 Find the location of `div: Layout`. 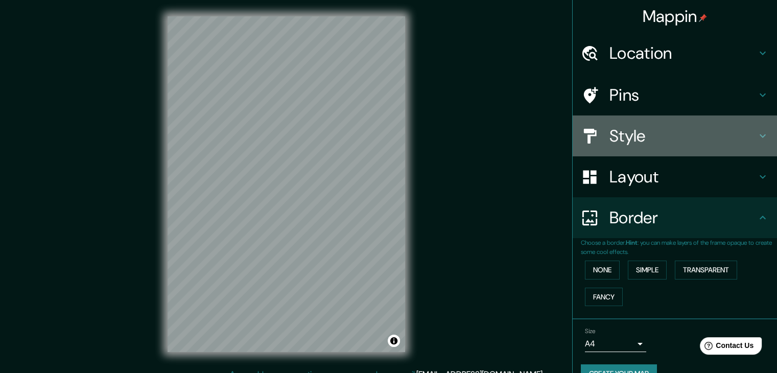

div: Layout is located at coordinates (675, 177).